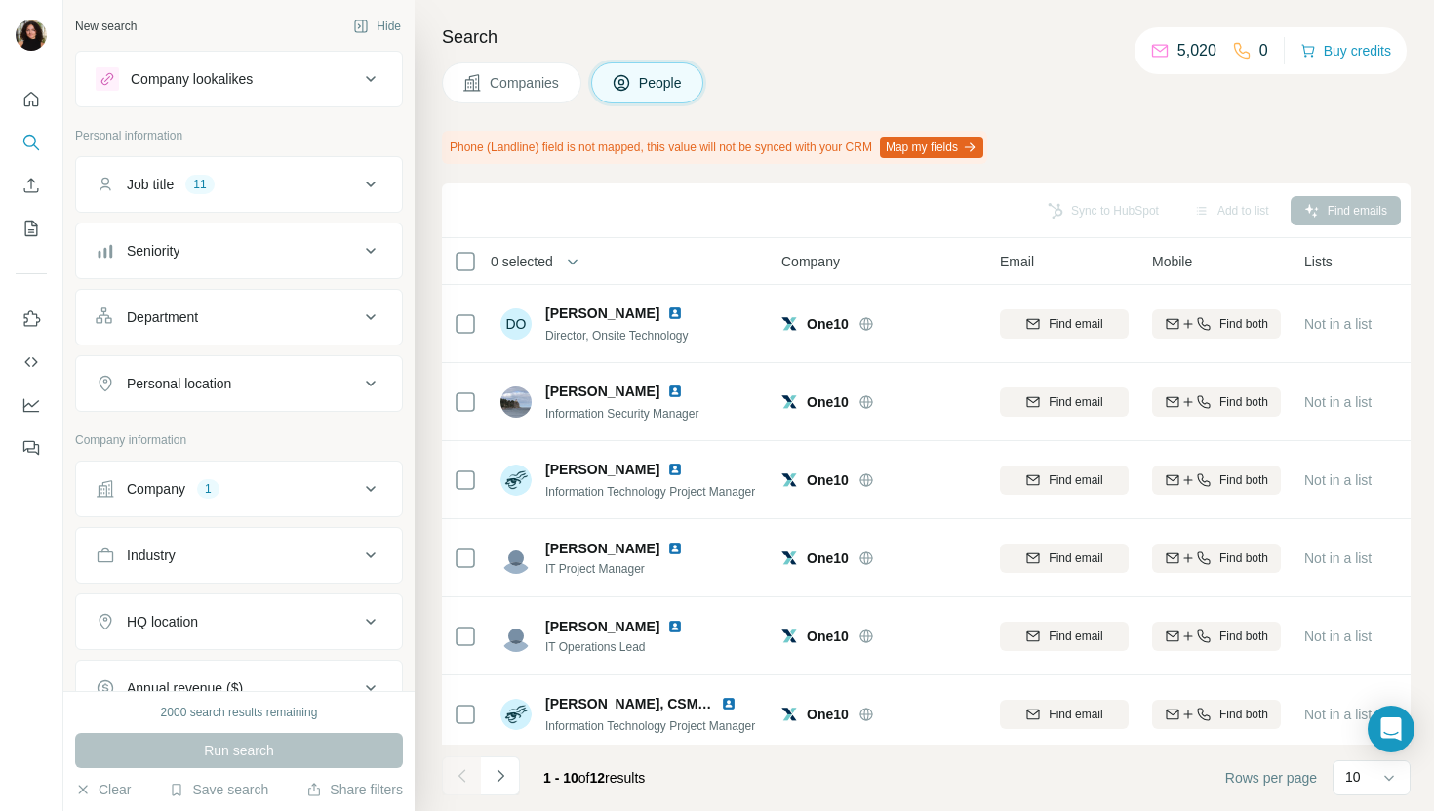 The width and height of the screenshot is (1434, 811). I want to click on span: Companies, so click(525, 83).